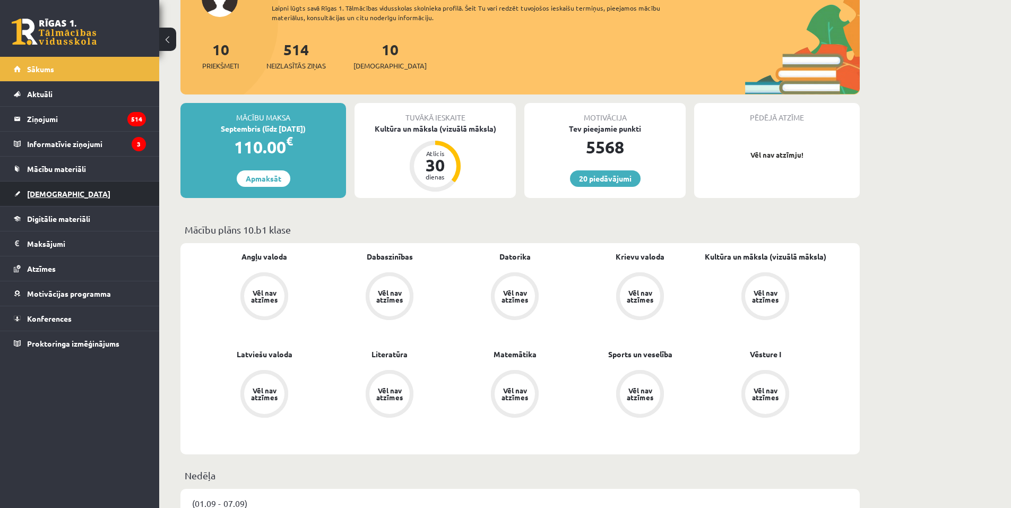  I want to click on a: Dabaszinības, so click(390, 256).